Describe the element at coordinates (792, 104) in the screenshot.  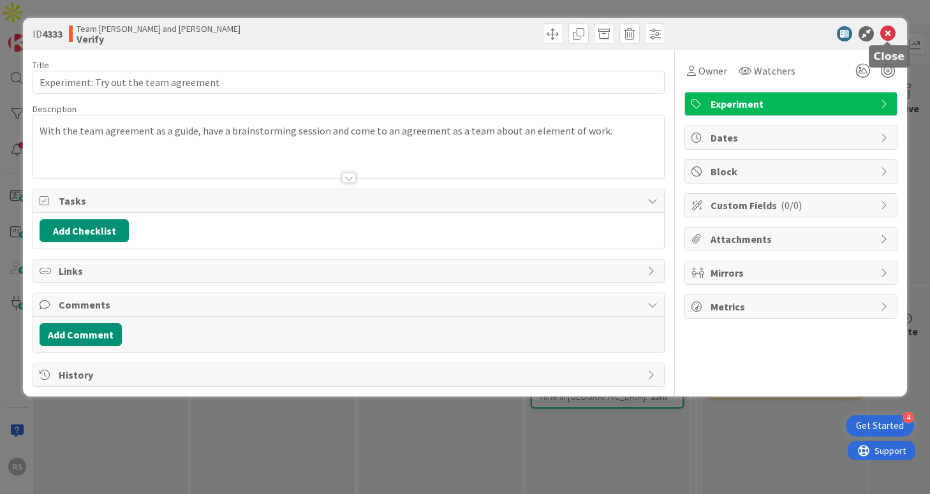
I see `span: Experiment` at that location.